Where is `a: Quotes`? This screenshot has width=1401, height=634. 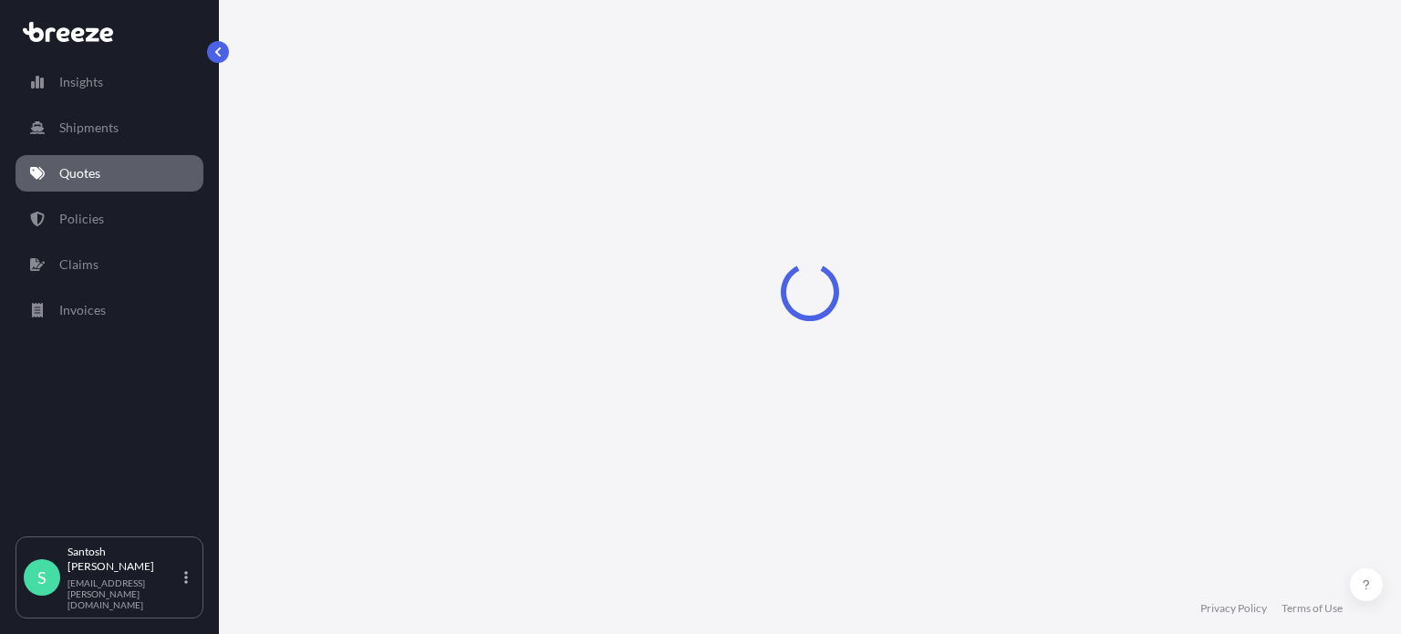
a: Quotes is located at coordinates (109, 173).